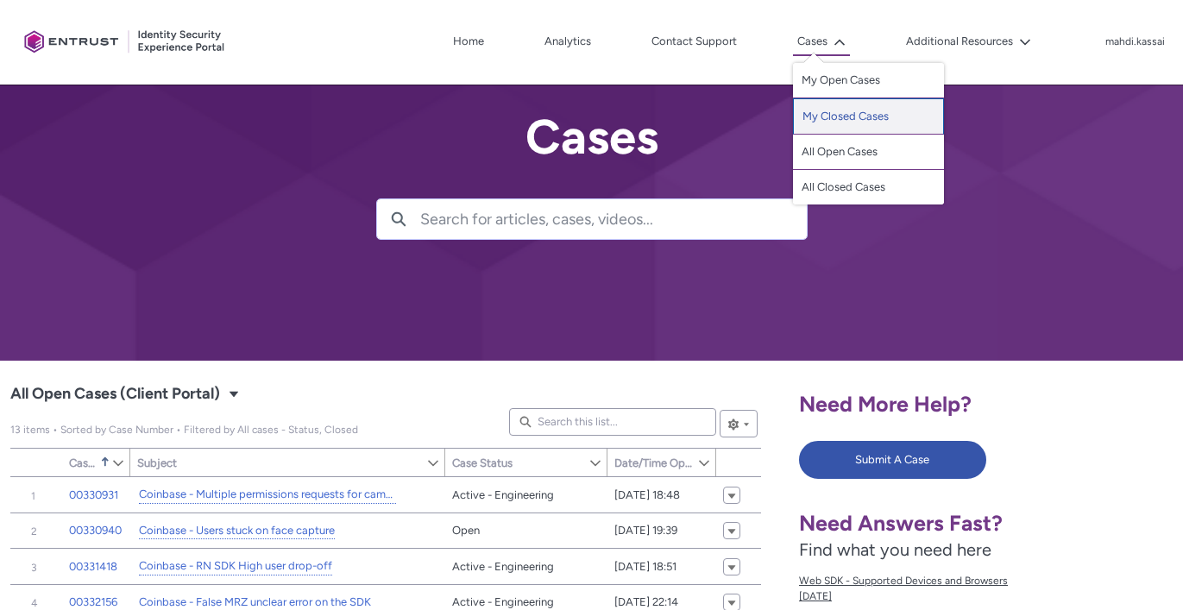 Image resolution: width=1183 pixels, height=610 pixels. Describe the element at coordinates (868, 187) in the screenshot. I see `a: All Closed Cases` at that location.